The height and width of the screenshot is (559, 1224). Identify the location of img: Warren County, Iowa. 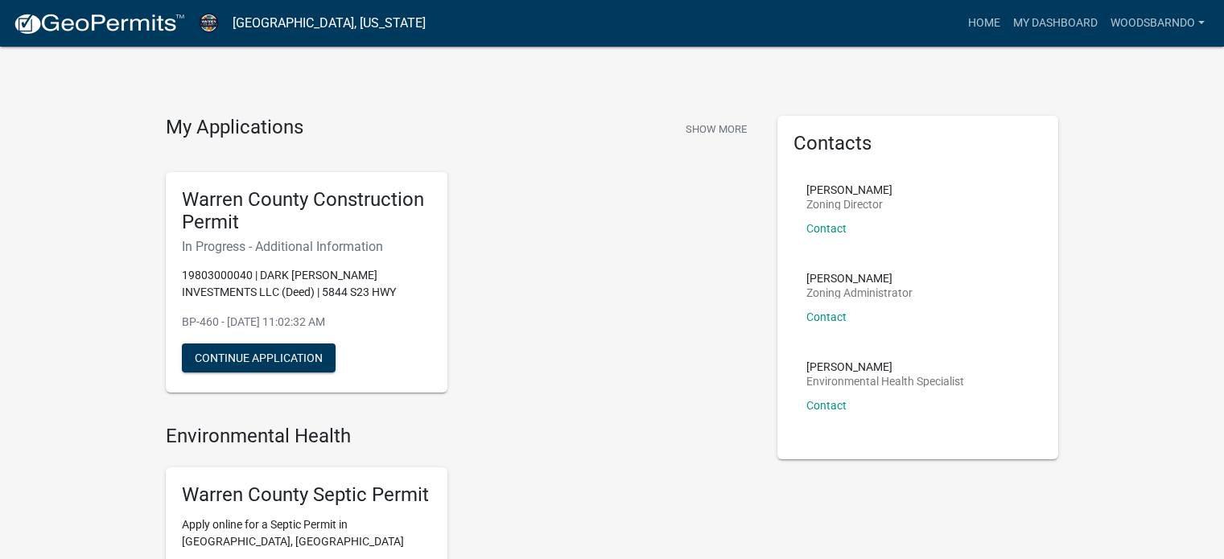
(208, 23).